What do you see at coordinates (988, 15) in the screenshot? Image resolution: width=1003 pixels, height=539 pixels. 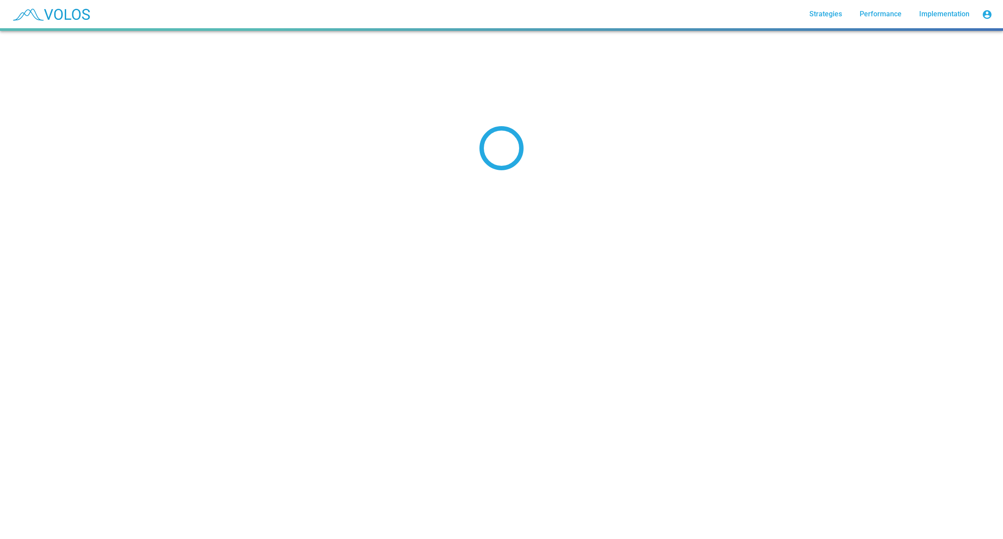 I see `mat-icon: account_circle` at bounding box center [988, 15].